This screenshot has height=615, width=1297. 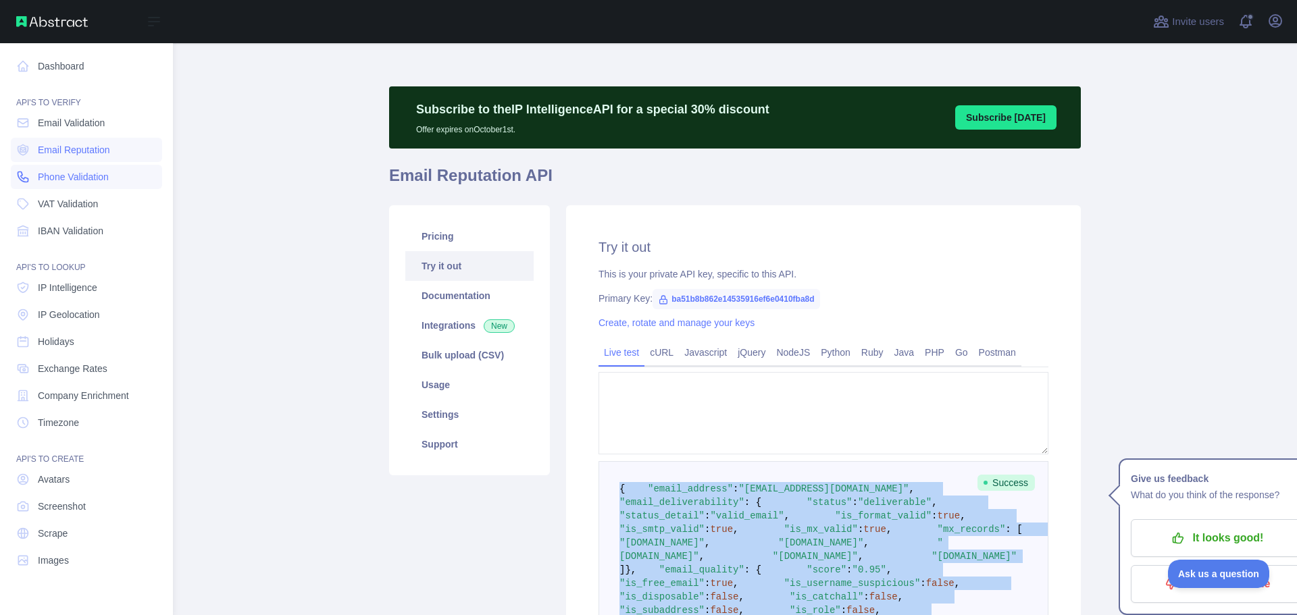 What do you see at coordinates (661, 353) in the screenshot?
I see `a: cURL` at bounding box center [661, 353].